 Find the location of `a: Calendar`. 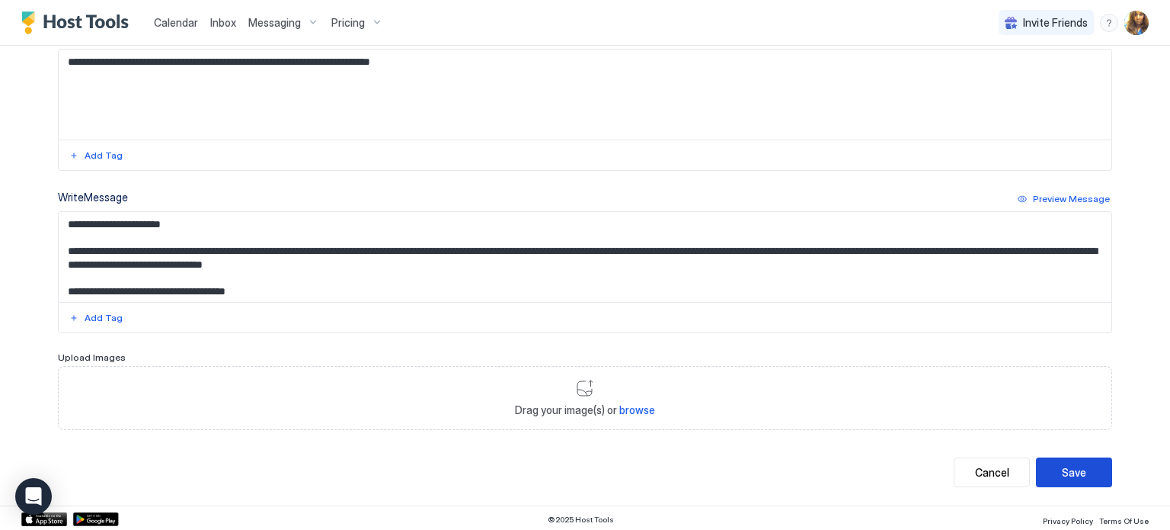

a: Calendar is located at coordinates (176, 22).